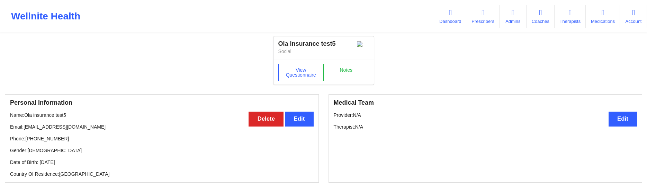 The image size is (647, 191). What do you see at coordinates (485, 115) in the screenshot?
I see `p: Provider: N/A` at bounding box center [485, 115].